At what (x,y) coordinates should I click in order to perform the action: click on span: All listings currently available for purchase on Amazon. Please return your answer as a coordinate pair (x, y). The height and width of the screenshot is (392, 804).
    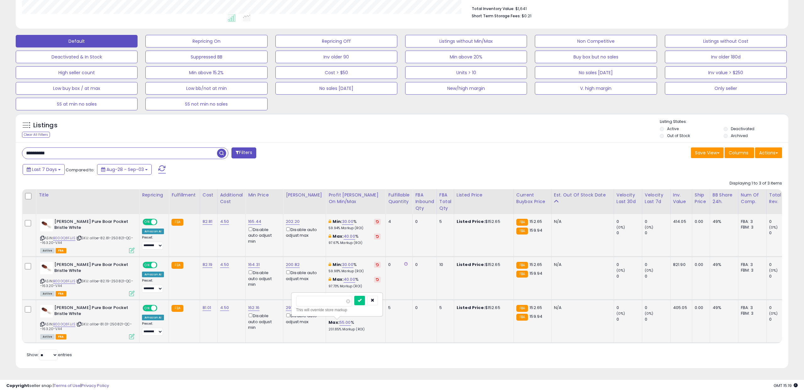
    Looking at the image, I should click on (47, 293).